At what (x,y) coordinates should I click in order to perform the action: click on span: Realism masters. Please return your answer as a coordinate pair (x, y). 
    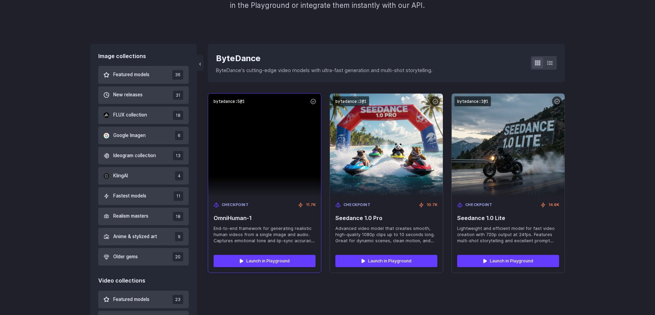
    Looking at the image, I should click on (131, 216).